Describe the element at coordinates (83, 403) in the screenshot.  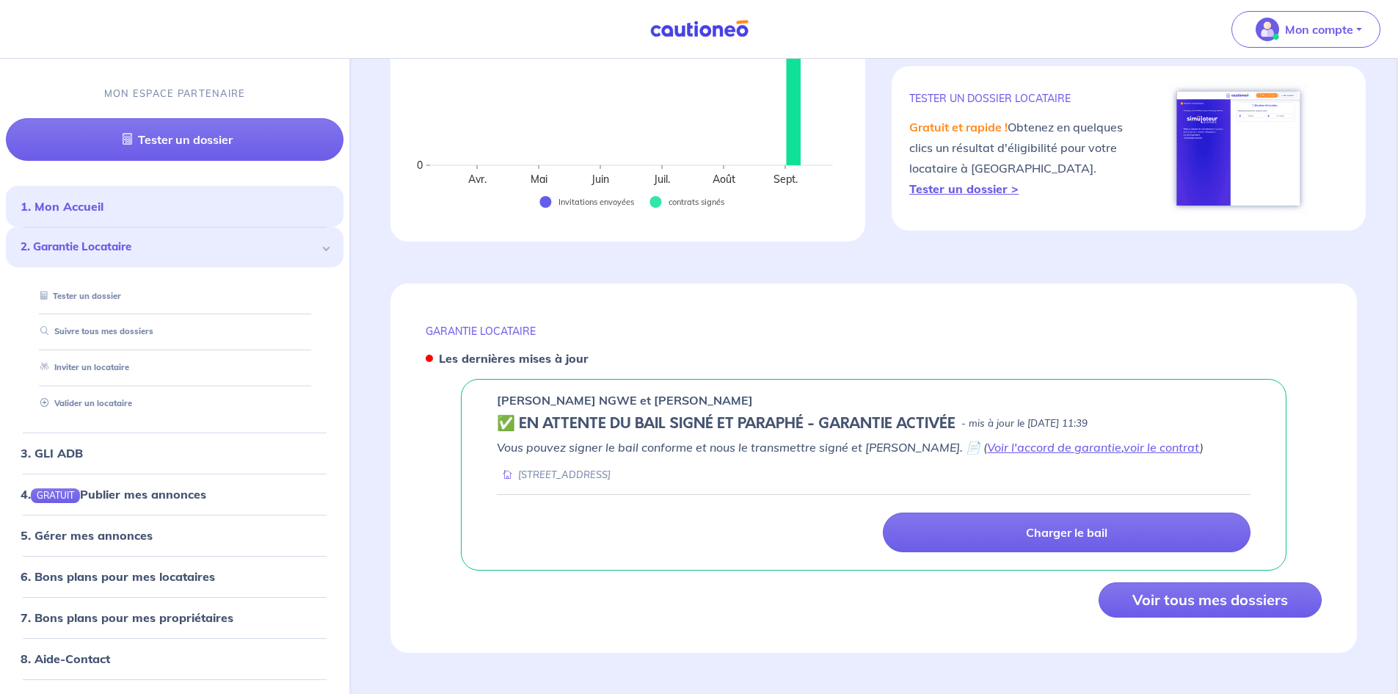
I see `a: Valider un locataire` at that location.